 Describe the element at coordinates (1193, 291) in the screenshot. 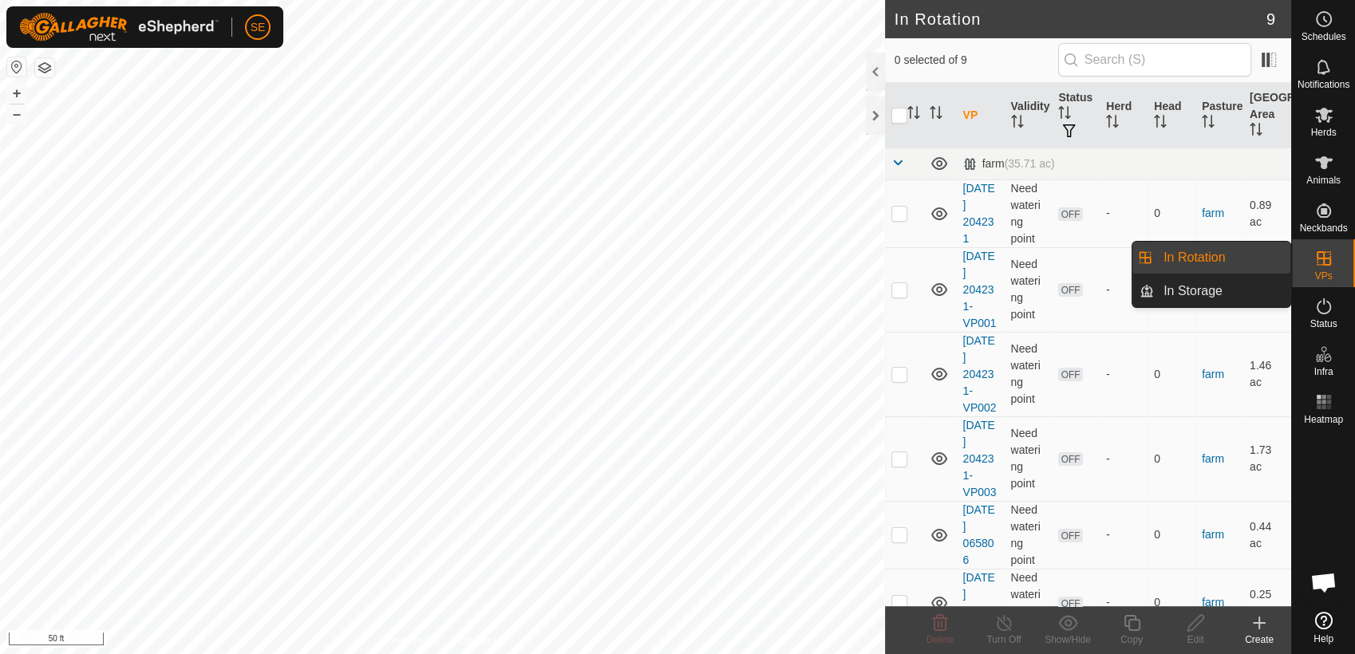

I see `span: In Storage` at that location.